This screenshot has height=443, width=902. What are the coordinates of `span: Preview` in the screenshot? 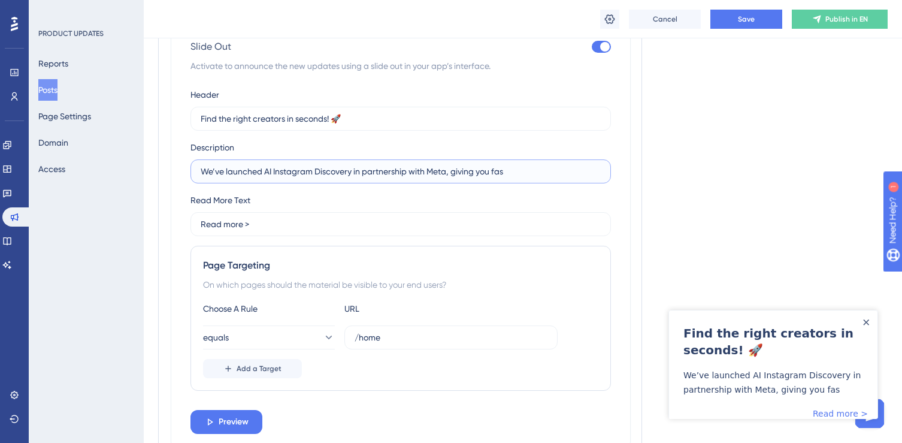 It's located at (234, 422).